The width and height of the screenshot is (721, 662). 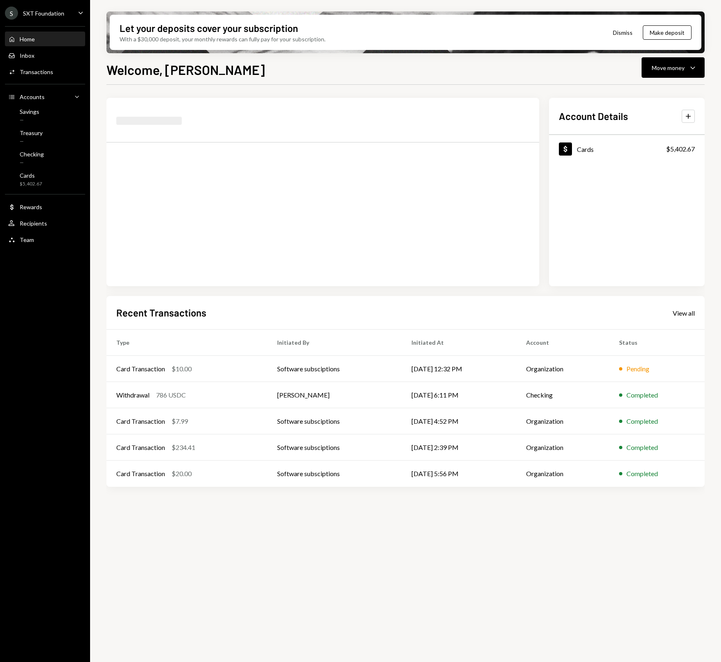 I want to click on div: Accounts, so click(x=32, y=97).